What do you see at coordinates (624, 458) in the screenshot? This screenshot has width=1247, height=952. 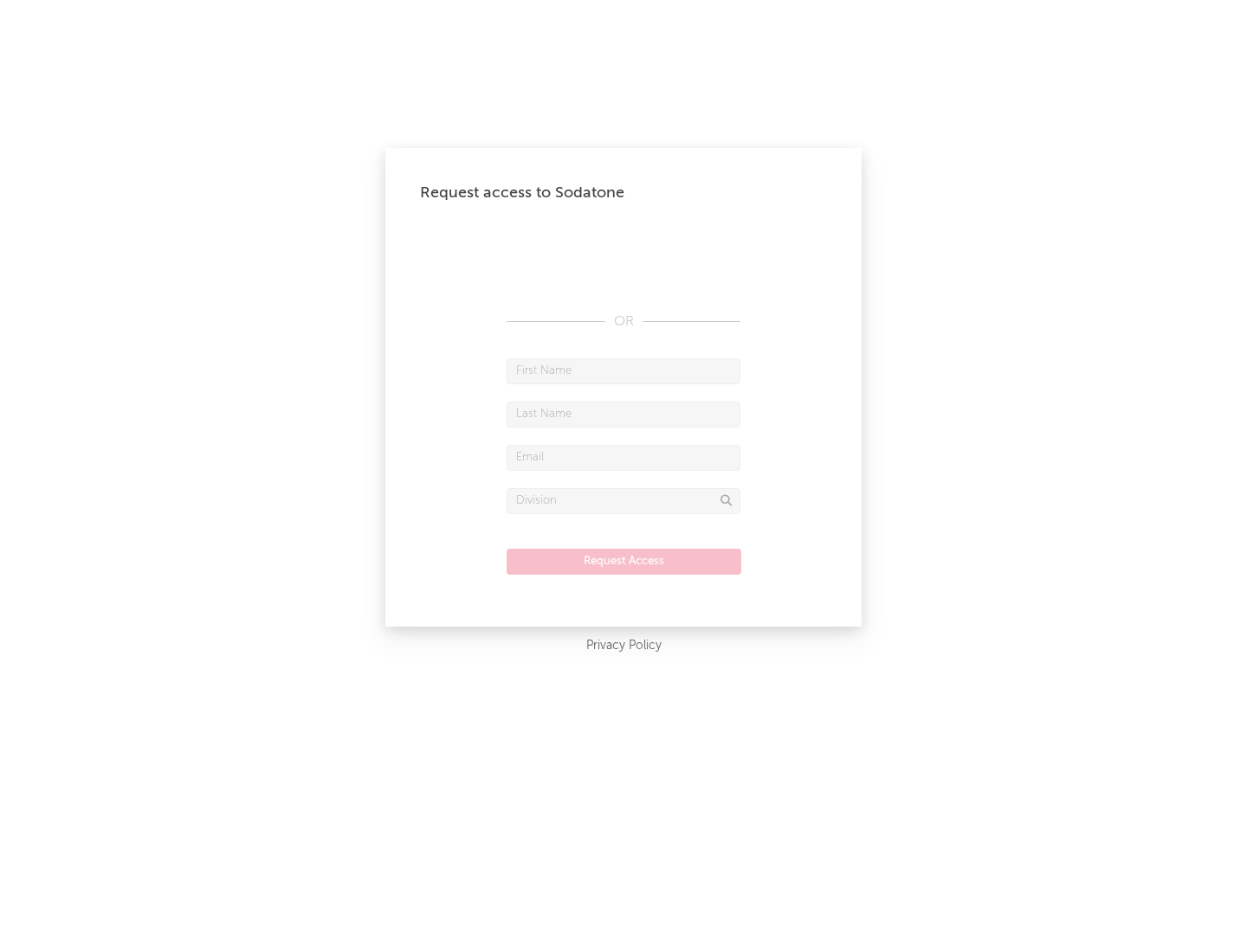 I see `input: Email` at bounding box center [624, 458].